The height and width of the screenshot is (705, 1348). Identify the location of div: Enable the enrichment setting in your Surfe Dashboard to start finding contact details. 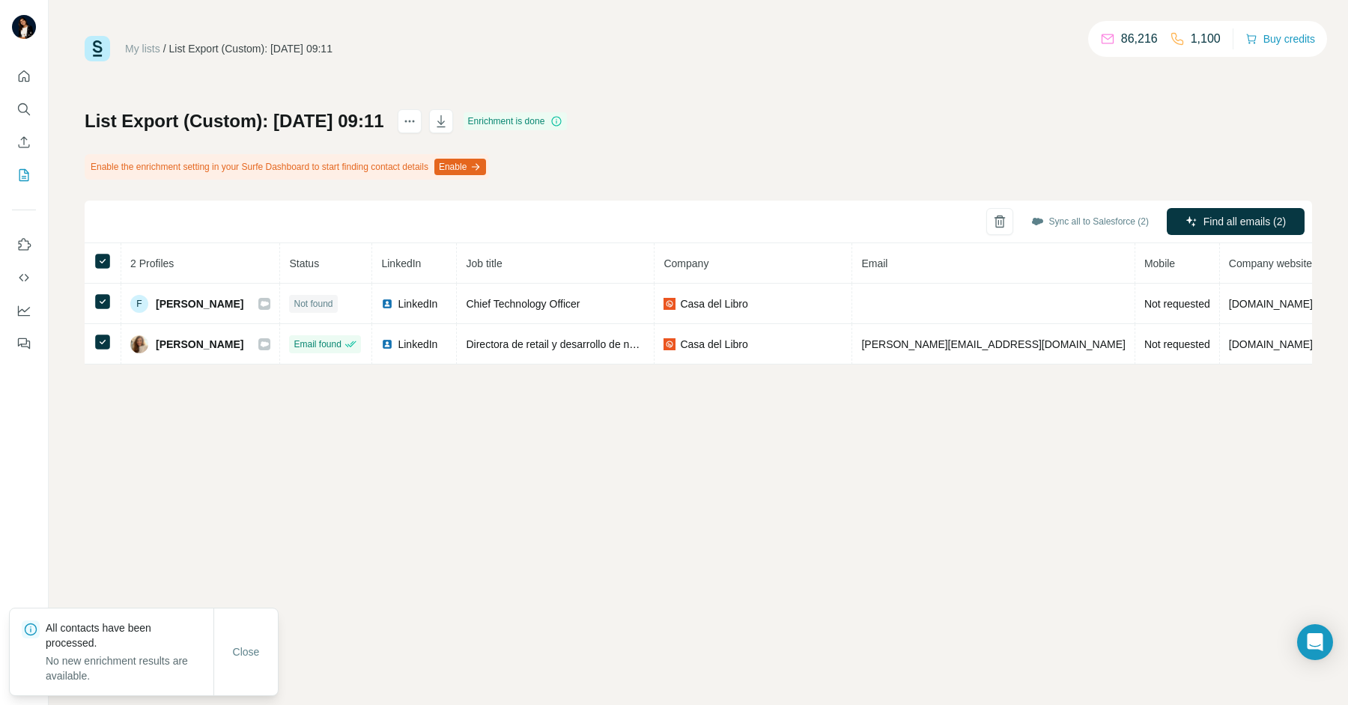
(287, 167).